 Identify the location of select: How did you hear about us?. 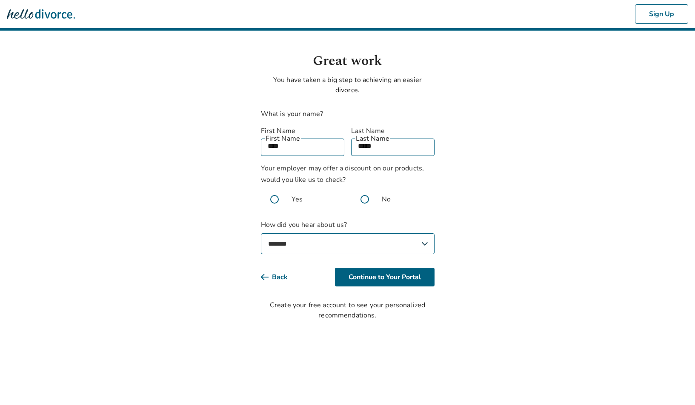
(348, 244).